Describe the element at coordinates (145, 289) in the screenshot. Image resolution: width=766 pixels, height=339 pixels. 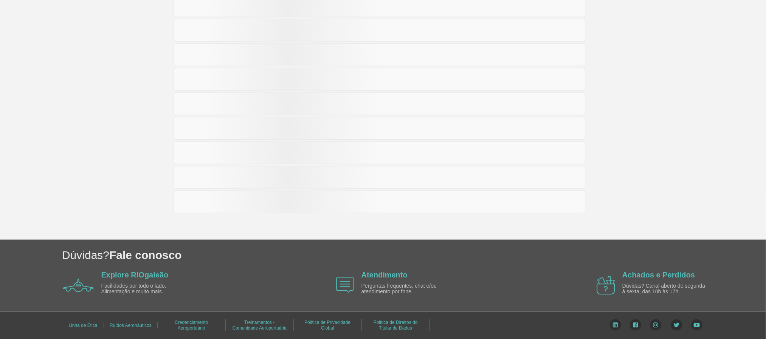
I see `p: Facilidades por todo o lado. Alimentação e muito mais.` at that location.